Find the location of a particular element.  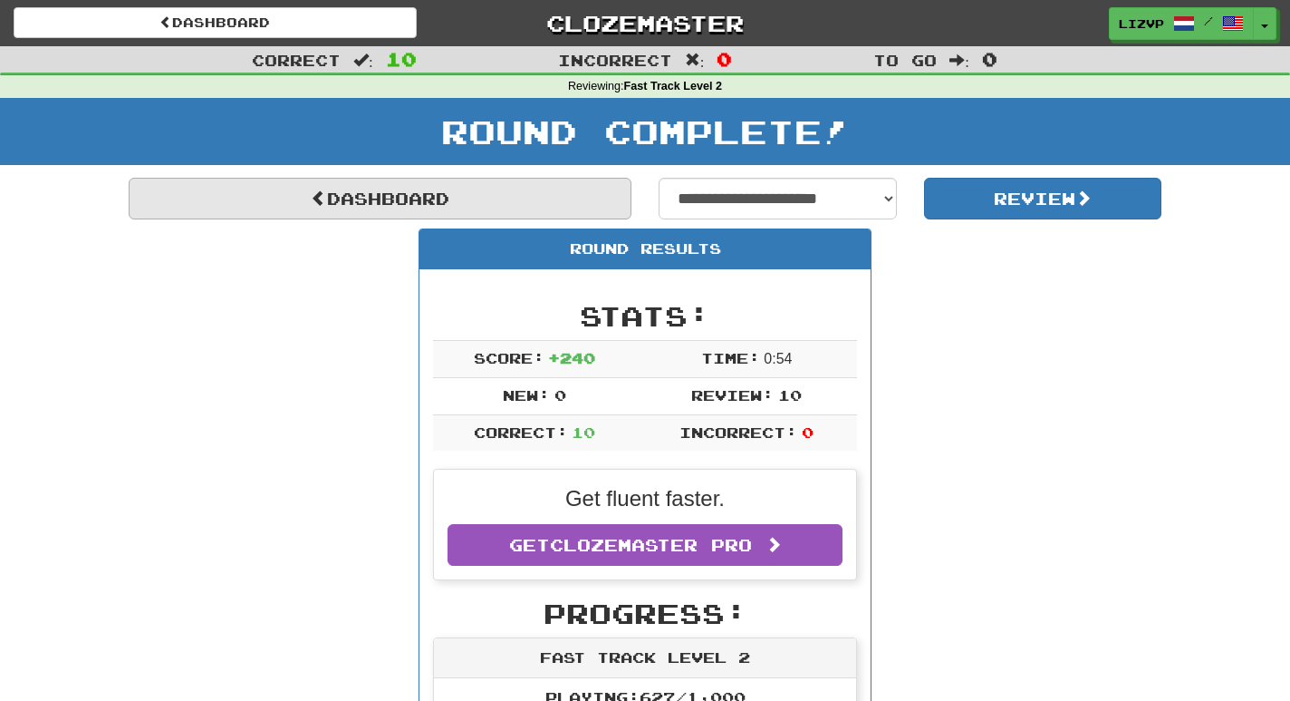

span: 0 : 54 is located at coordinates (778, 358).